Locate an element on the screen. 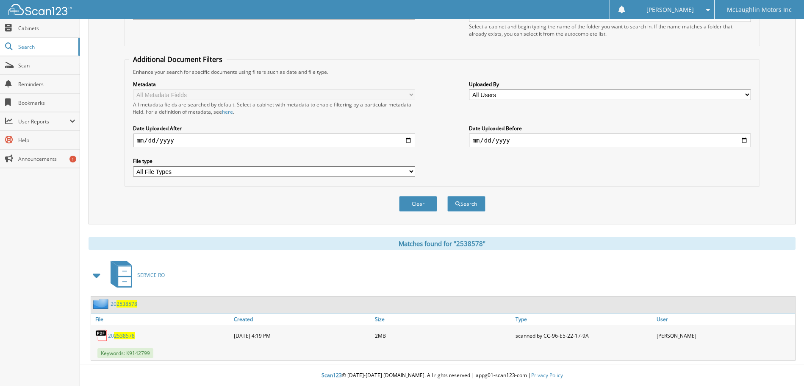 The height and width of the screenshot is (386, 804). a: Size is located at coordinates (443, 319).